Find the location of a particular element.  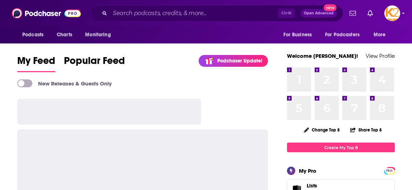

span: More is located at coordinates (379, 35).